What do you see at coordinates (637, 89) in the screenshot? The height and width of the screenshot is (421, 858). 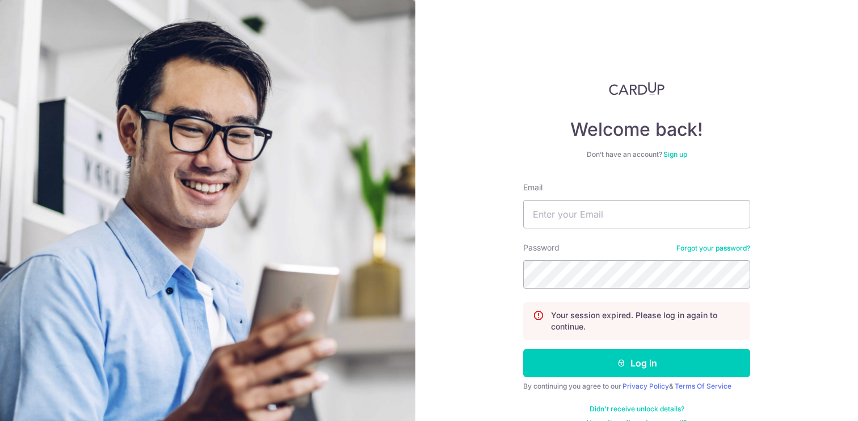 I see `img: CardUp Logo` at bounding box center [637, 89].